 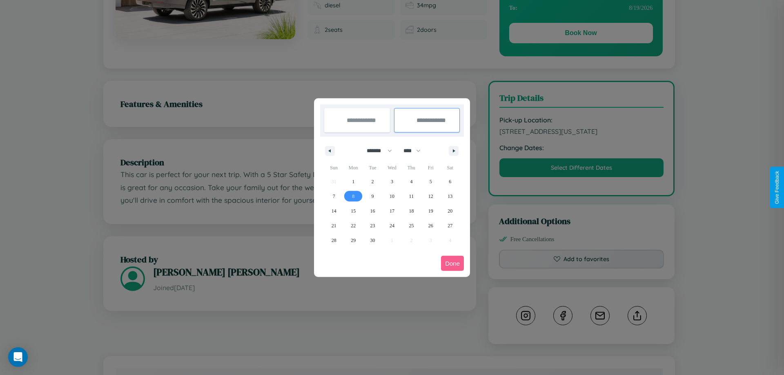 I want to click on span: 24, so click(x=392, y=226).